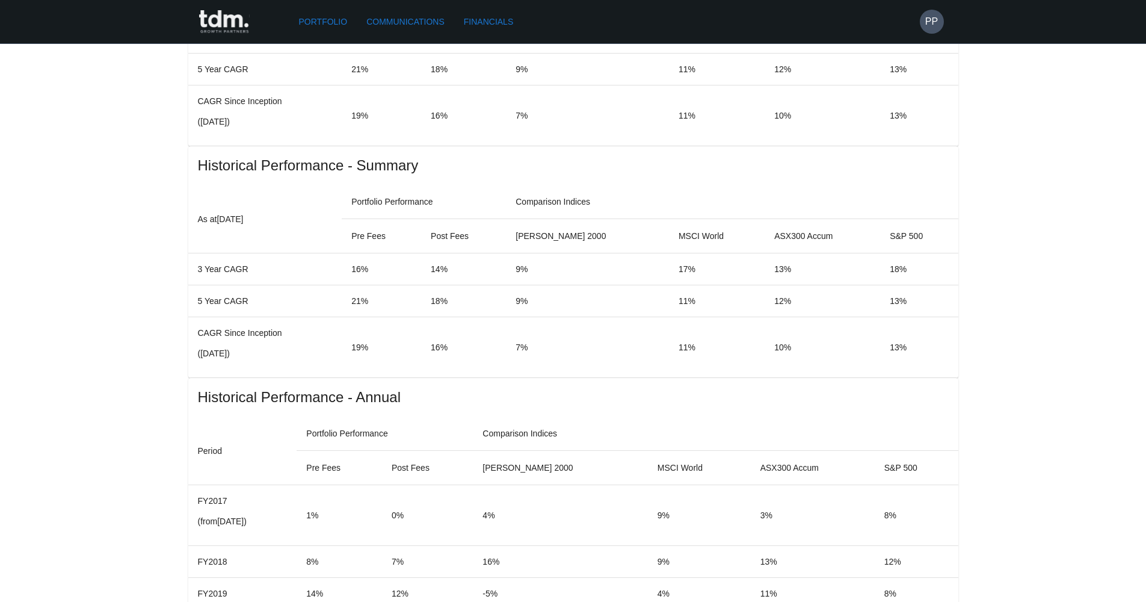  I want to click on td: FY2018, so click(242, 561).